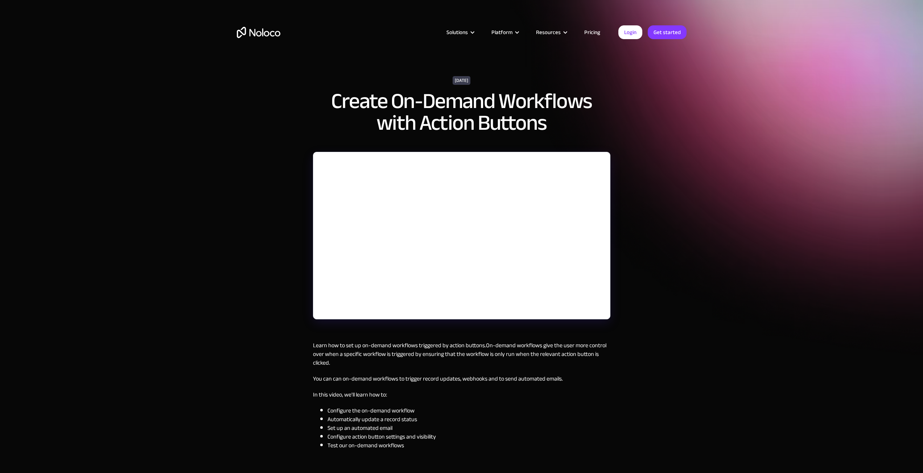 This screenshot has width=923, height=473. What do you see at coordinates (630, 32) in the screenshot?
I see `a: Login` at bounding box center [630, 32].